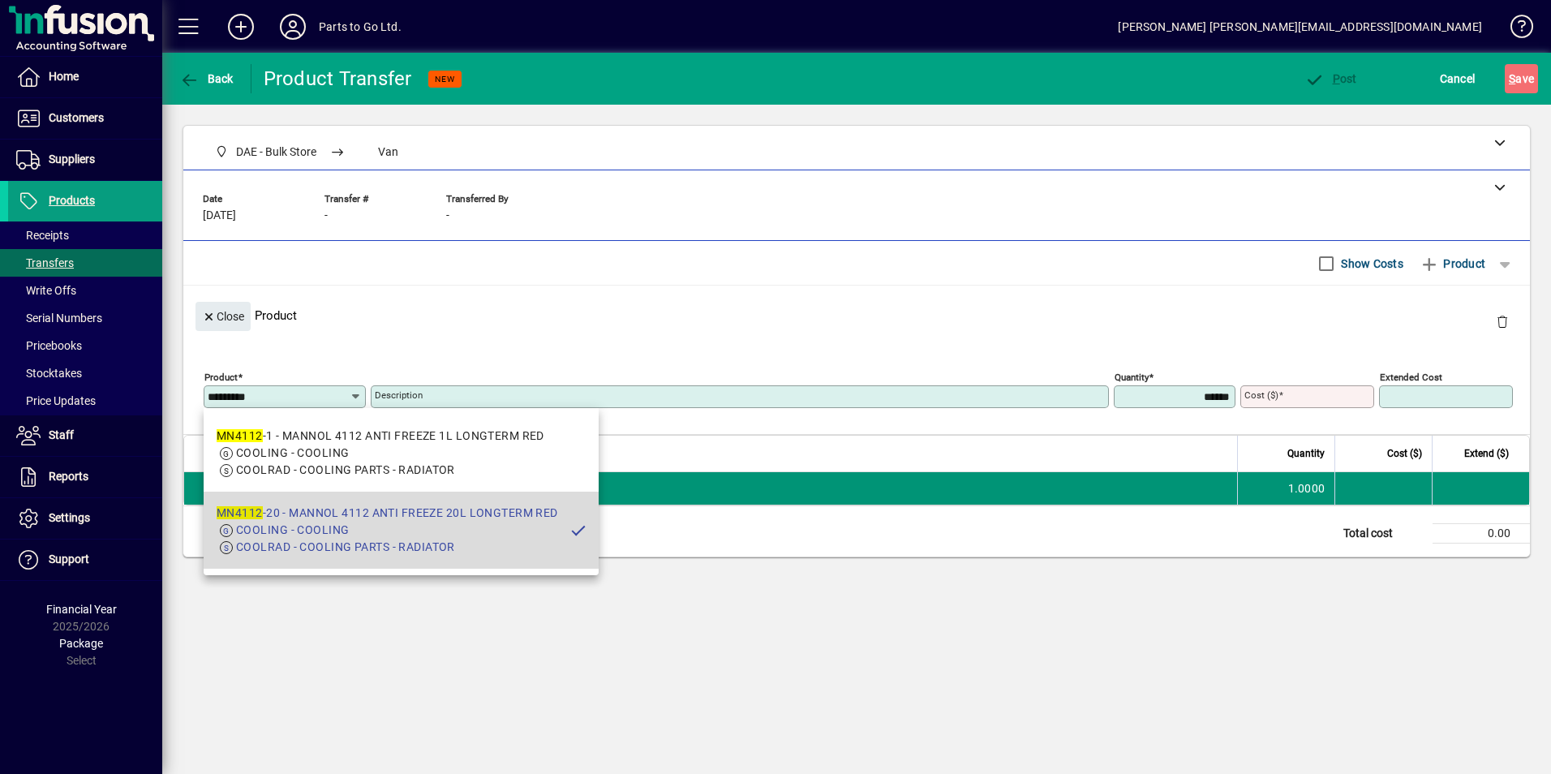 The width and height of the screenshot is (1551, 774). What do you see at coordinates (1481, 534) in the screenshot?
I see `td: 0.00` at bounding box center [1481, 534].